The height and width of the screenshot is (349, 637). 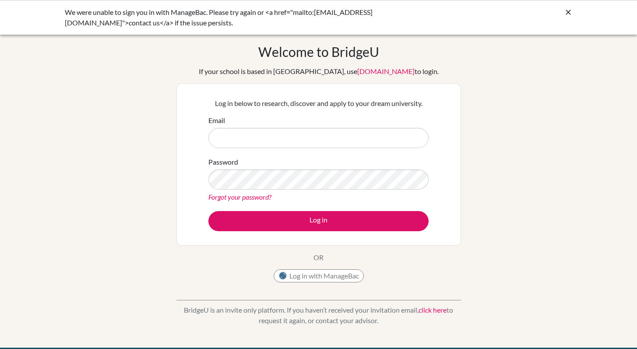 What do you see at coordinates (318, 221) in the screenshot?
I see `button: Log in` at bounding box center [318, 221].